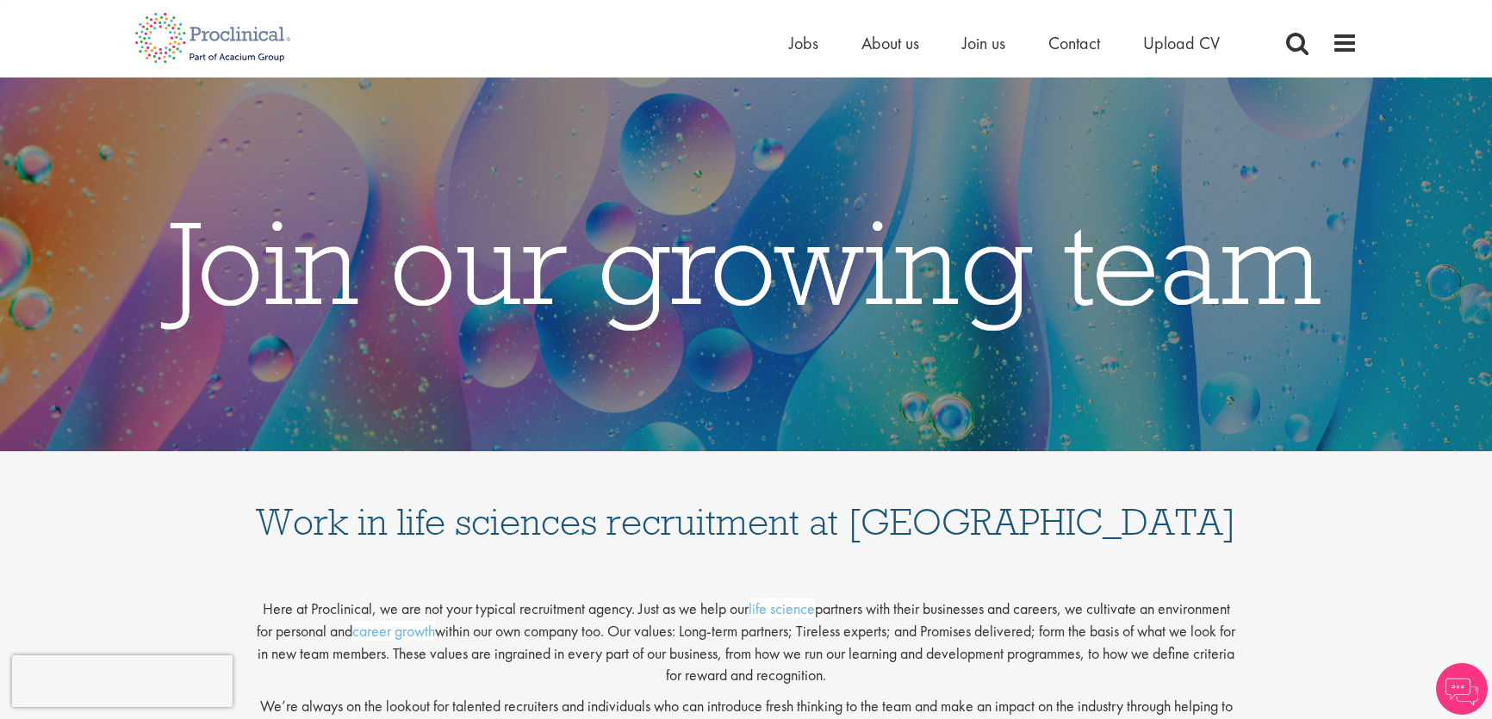  What do you see at coordinates (394, 630) in the screenshot?
I see `a: career growth` at bounding box center [394, 630].